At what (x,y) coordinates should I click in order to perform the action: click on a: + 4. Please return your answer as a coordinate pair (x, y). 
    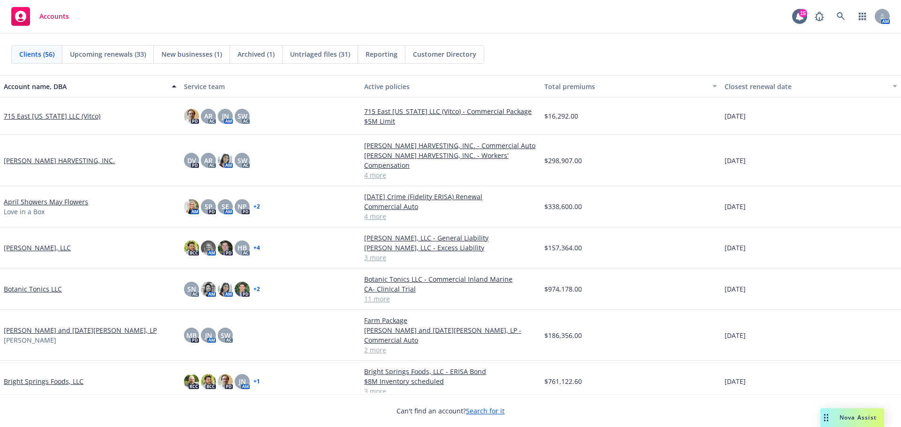
    Looking at the image, I should click on (257, 248).